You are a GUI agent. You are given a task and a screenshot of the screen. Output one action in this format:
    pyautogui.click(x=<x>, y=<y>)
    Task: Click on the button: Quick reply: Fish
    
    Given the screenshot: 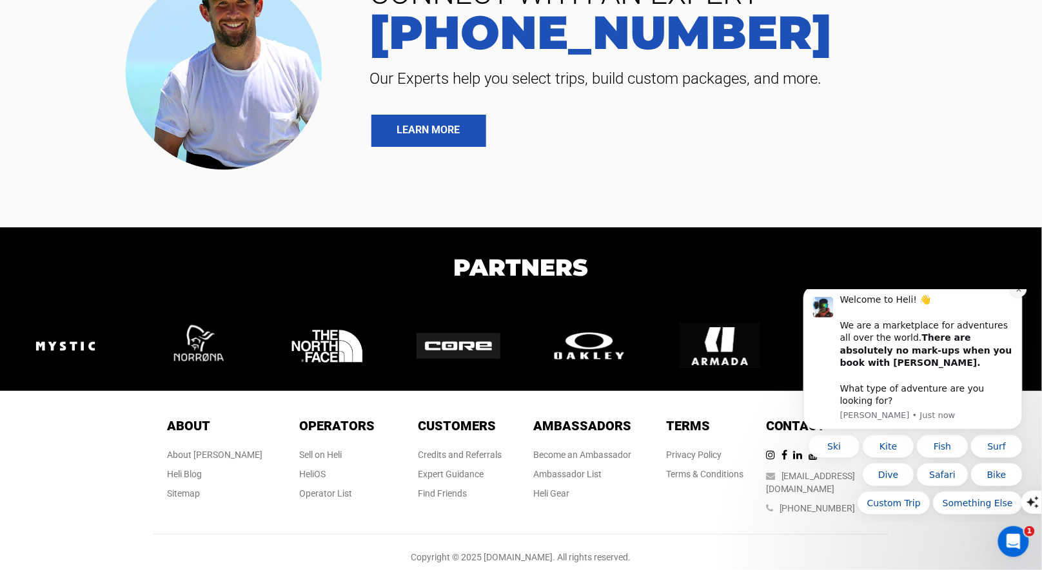 What is the action you would take?
    pyautogui.click(x=159, y=157)
    